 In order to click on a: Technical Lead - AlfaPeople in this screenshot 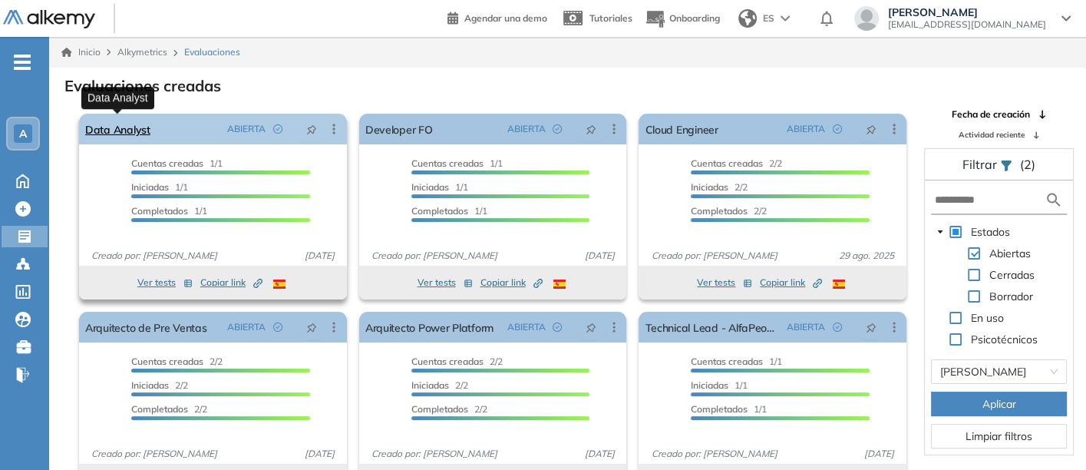, I will do `click(712, 327)`.